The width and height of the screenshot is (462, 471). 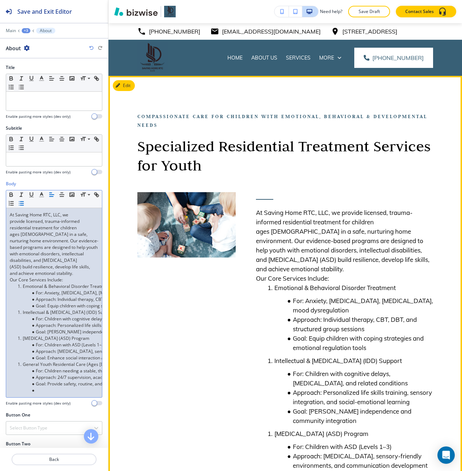 I want to click on h4: Select Button Type, so click(x=29, y=428).